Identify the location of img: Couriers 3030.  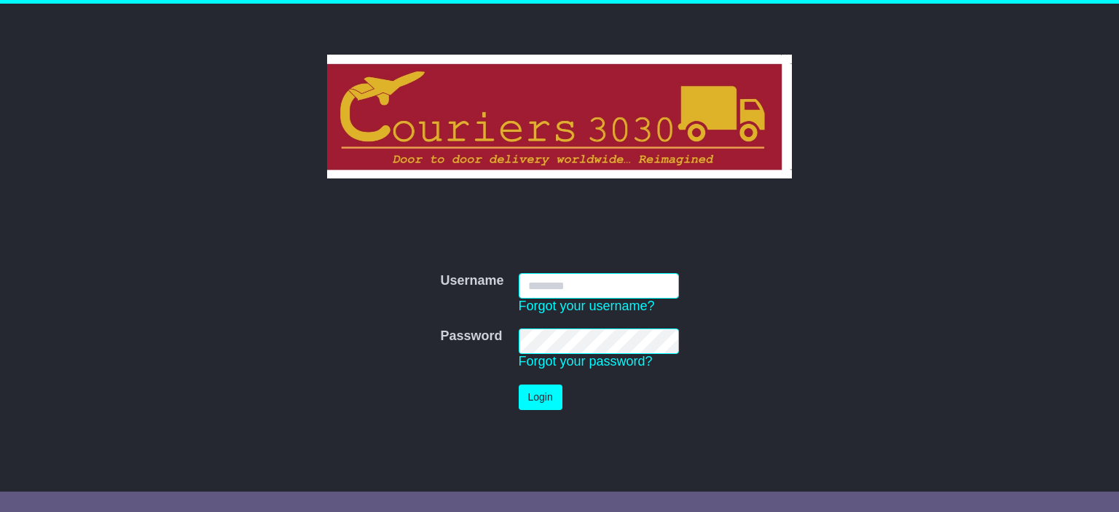
(559, 117).